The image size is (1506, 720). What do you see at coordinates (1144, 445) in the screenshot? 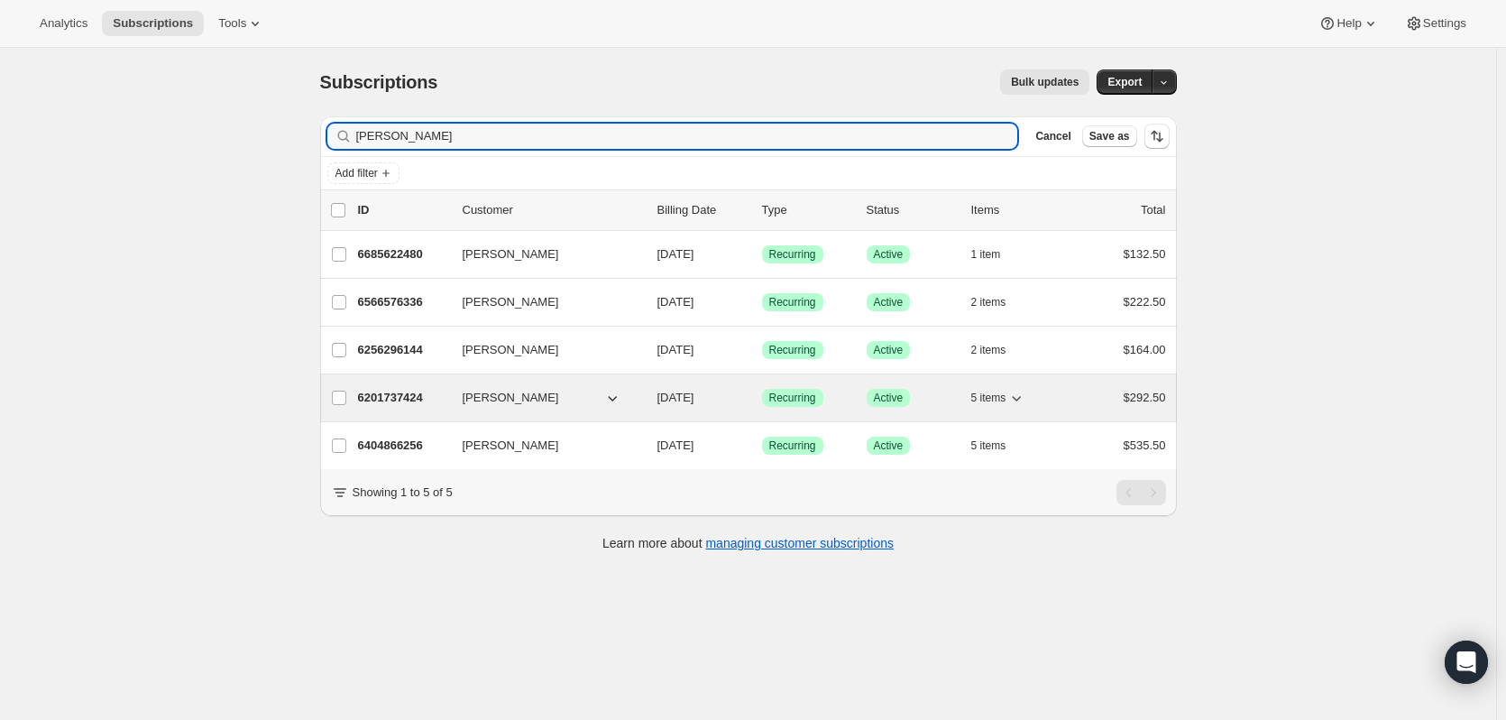
I see `span: $535.50` at bounding box center [1144, 445].